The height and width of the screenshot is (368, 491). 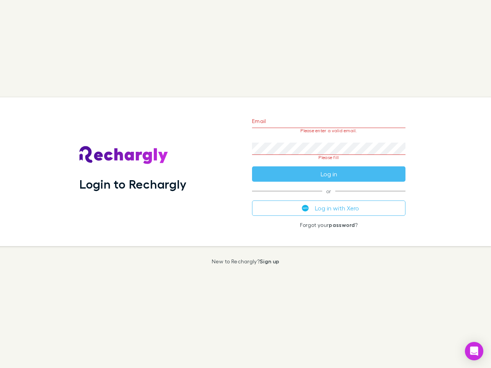 I want to click on p: Please fill, so click(x=328, y=158).